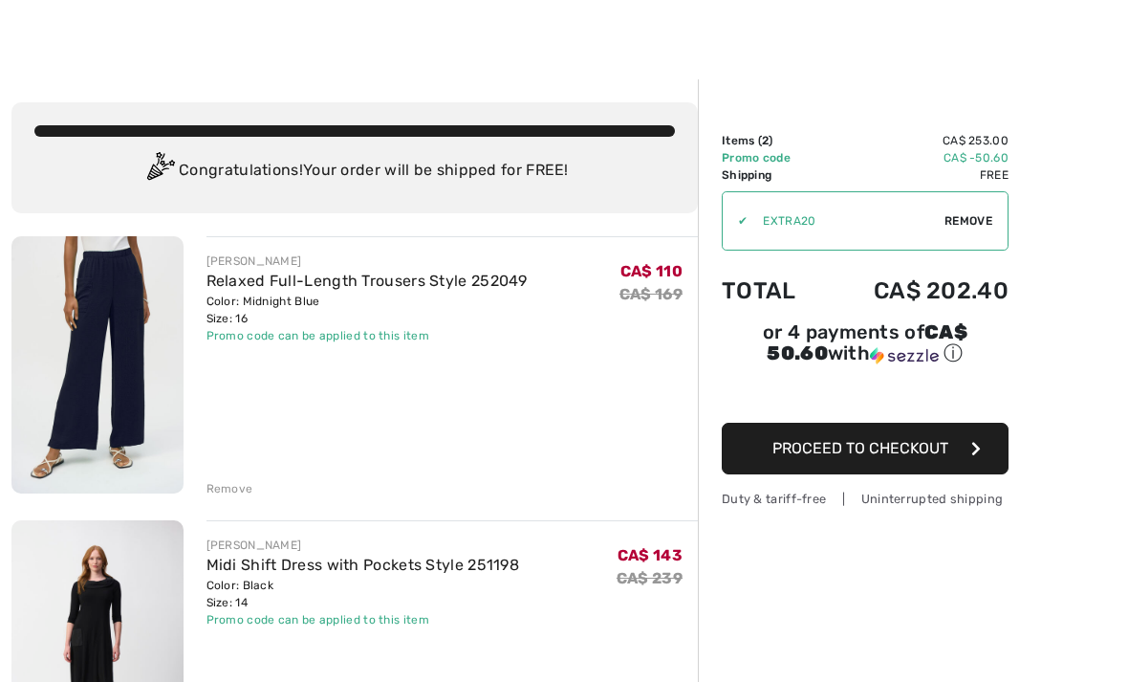 The image size is (1128, 682). I want to click on s: CA$ 169, so click(651, 293).